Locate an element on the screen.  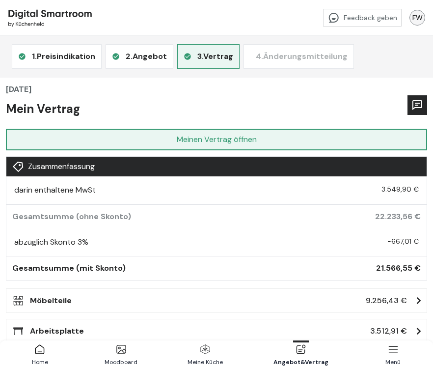
button: Meinen Vertrag öffnen is located at coordinates (217, 139).